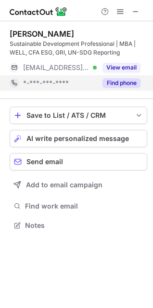 This screenshot has width=153, height=308. Describe the element at coordinates (84, 225) in the screenshot. I see `span: Notes` at that location.